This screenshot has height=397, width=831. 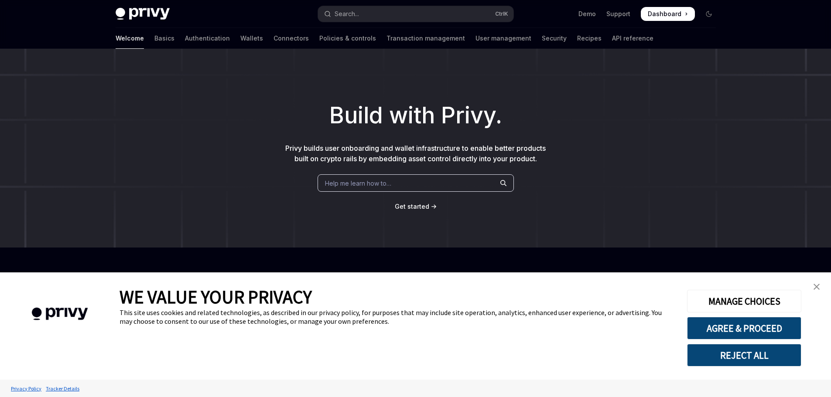 I want to click on a: close banner, so click(x=816, y=287).